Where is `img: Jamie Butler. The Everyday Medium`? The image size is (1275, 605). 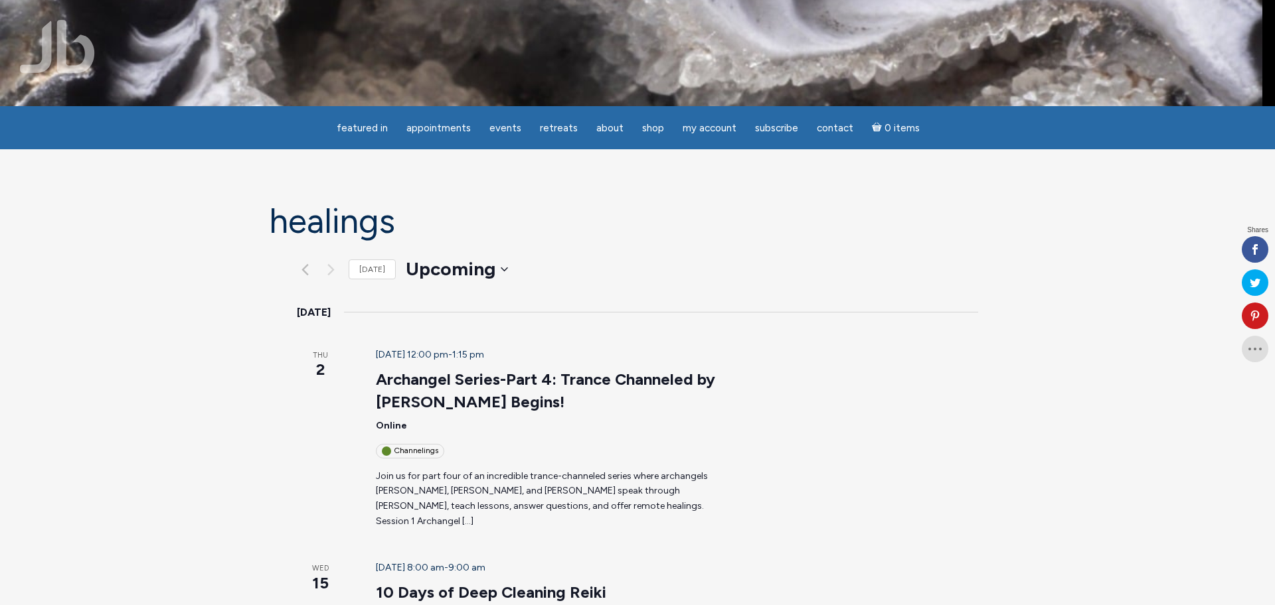 img: Jamie Butler. The Everyday Medium is located at coordinates (57, 46).